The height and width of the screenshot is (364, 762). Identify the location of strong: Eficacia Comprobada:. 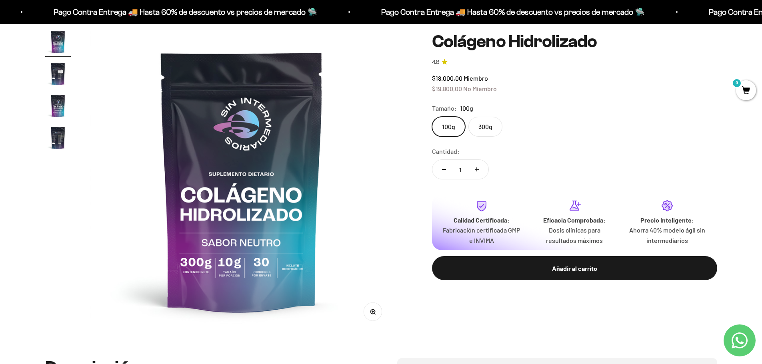
(574, 220).